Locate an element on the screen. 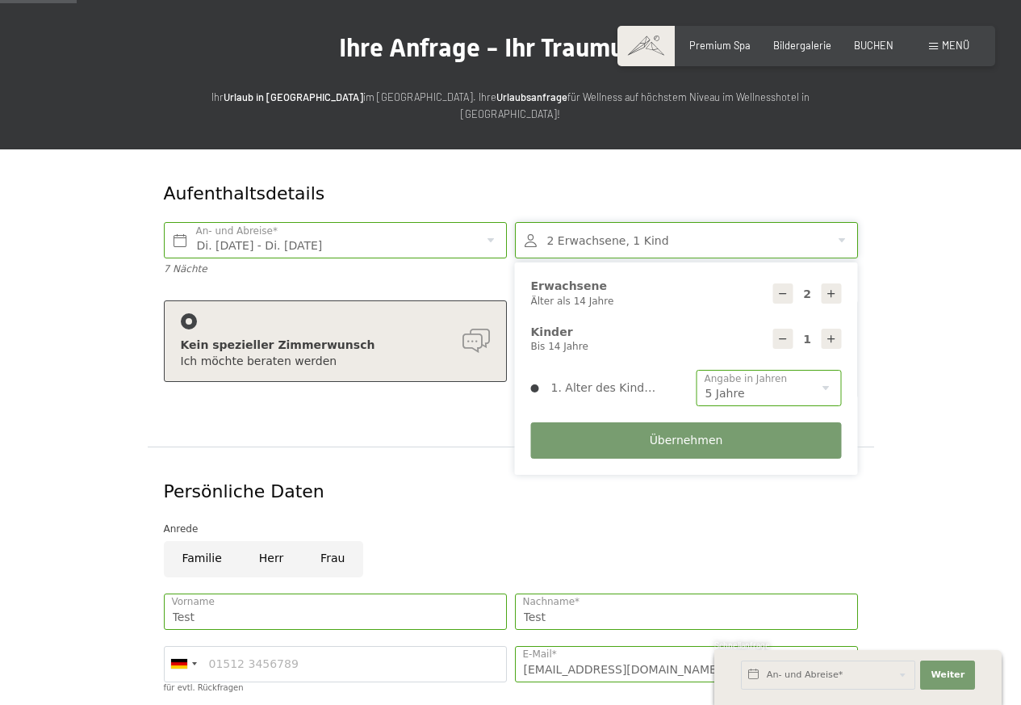  label: für evtl. Rückfragen is located at coordinates (203, 687).